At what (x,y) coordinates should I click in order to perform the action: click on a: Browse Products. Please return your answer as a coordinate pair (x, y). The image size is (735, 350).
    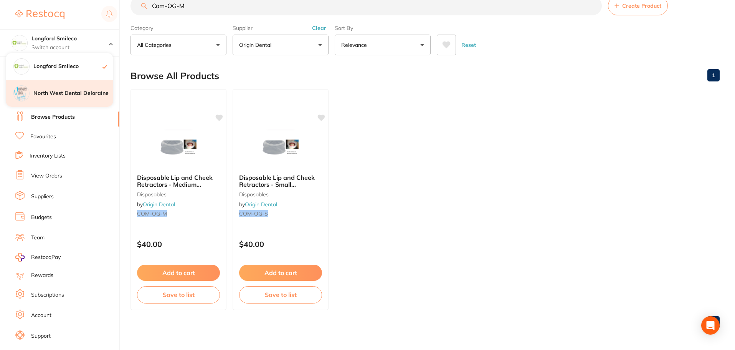
    Looking at the image, I should click on (53, 117).